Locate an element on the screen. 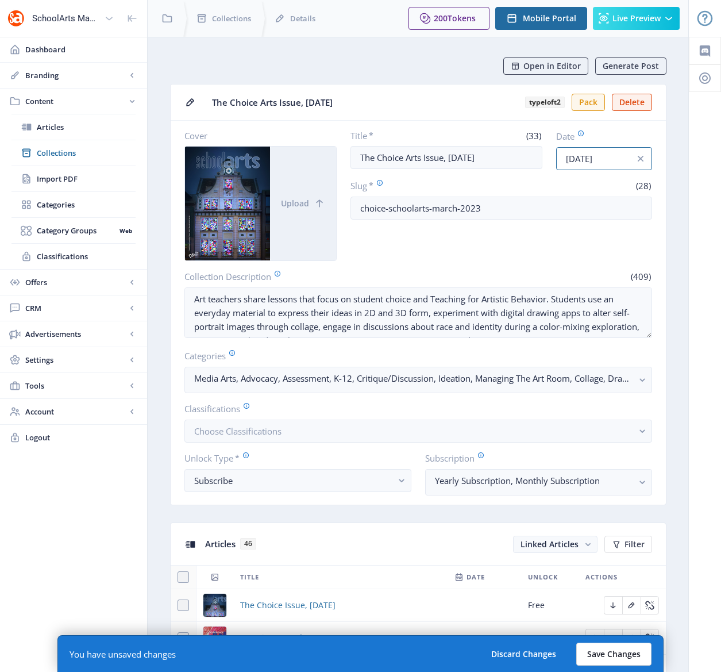 The image size is (721, 672). span: Content is located at coordinates (76, 101).